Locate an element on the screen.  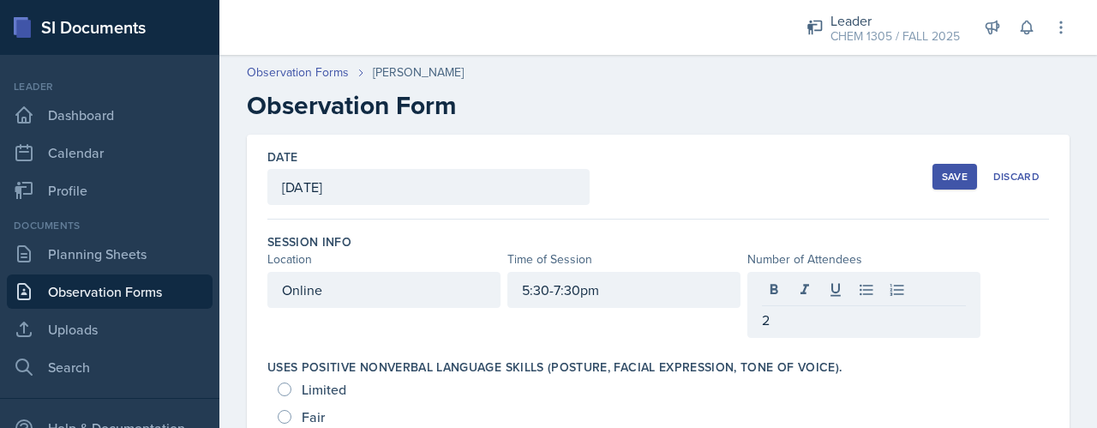
a: Planning Sheets is located at coordinates (110, 254).